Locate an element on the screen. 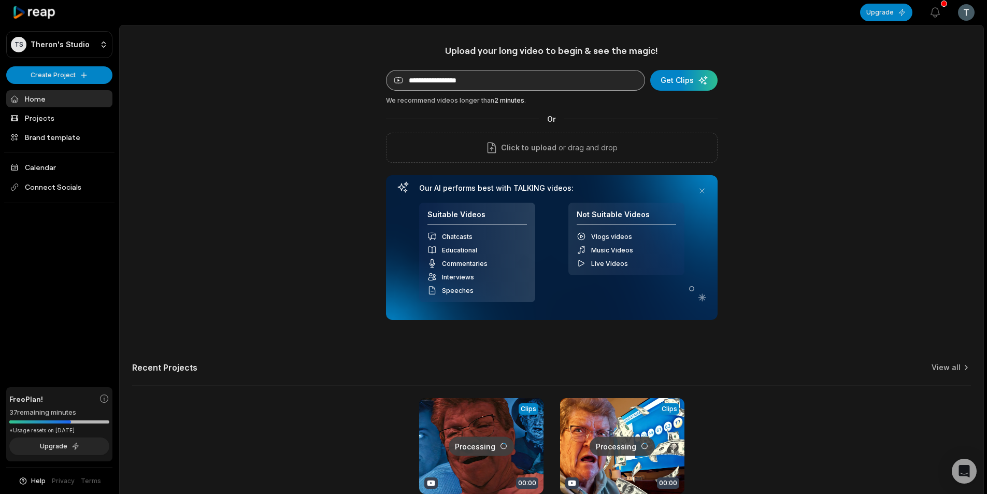 This screenshot has height=494, width=987. a: View all is located at coordinates (946, 367).